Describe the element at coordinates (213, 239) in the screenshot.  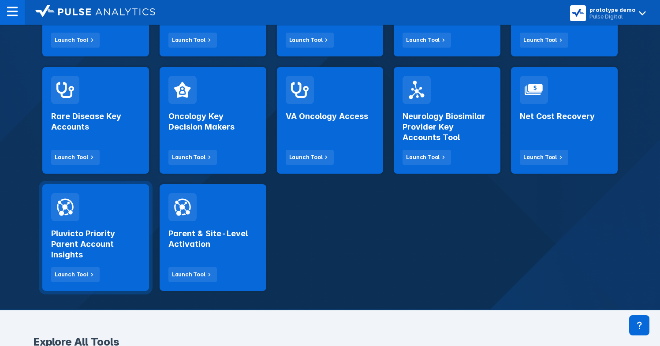
I see `h2: Parent & Site-Level Activation` at that location.